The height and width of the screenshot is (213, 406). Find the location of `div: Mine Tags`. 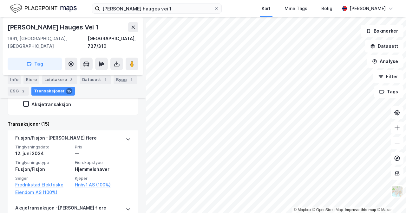

div: Mine Tags is located at coordinates (296, 9).